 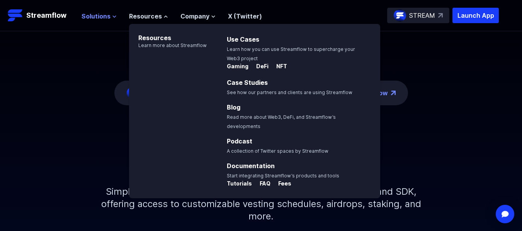 I want to click on p: Streamflow, so click(x=46, y=15).